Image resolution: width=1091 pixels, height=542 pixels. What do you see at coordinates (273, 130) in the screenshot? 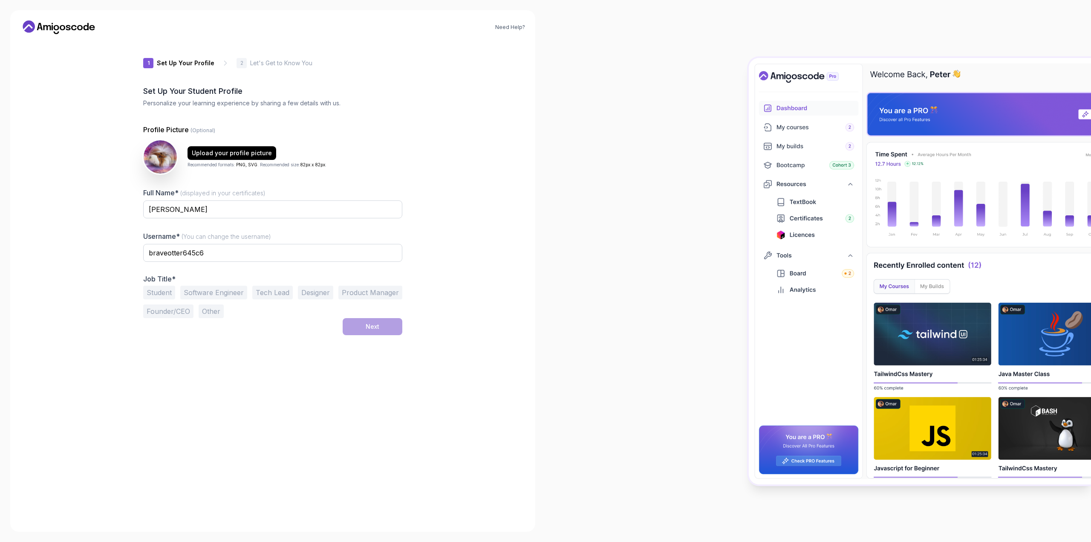
I see `p: Profile Picture` at bounding box center [273, 130].